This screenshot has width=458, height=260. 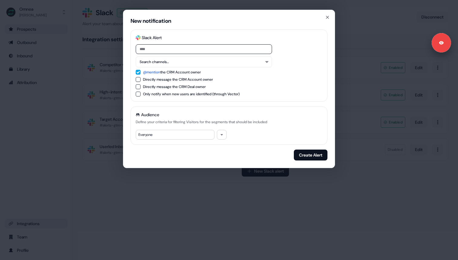 What do you see at coordinates (151, 72) in the screenshot?
I see `span: @mention` at bounding box center [151, 72].